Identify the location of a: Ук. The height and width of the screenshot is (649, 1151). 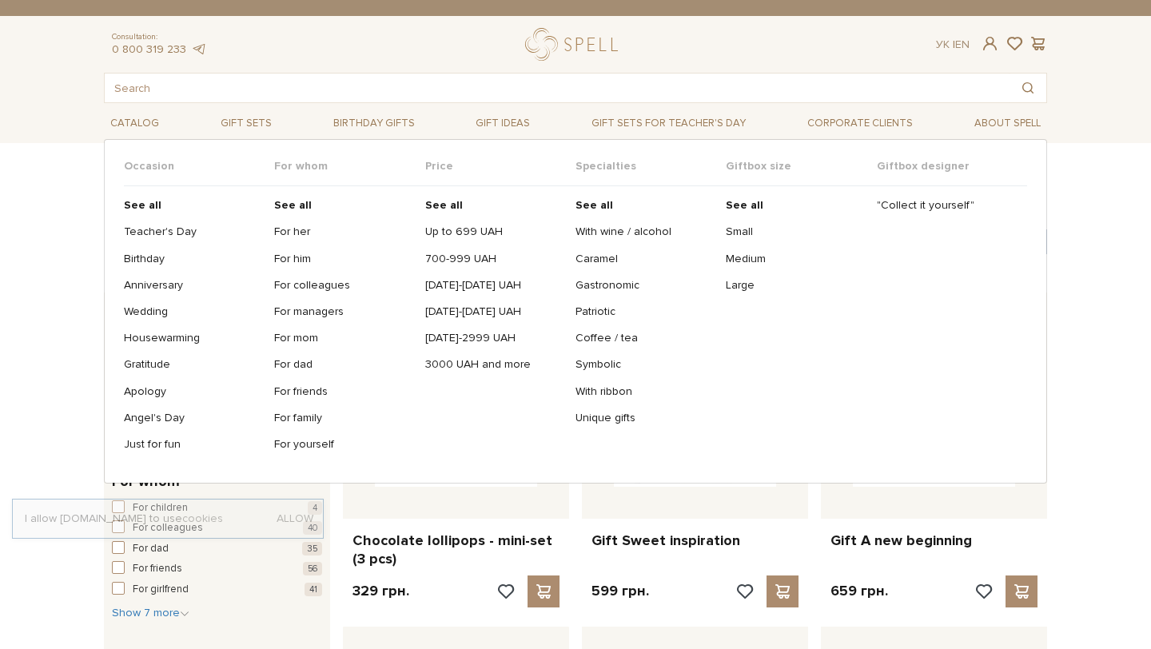
(943, 44).